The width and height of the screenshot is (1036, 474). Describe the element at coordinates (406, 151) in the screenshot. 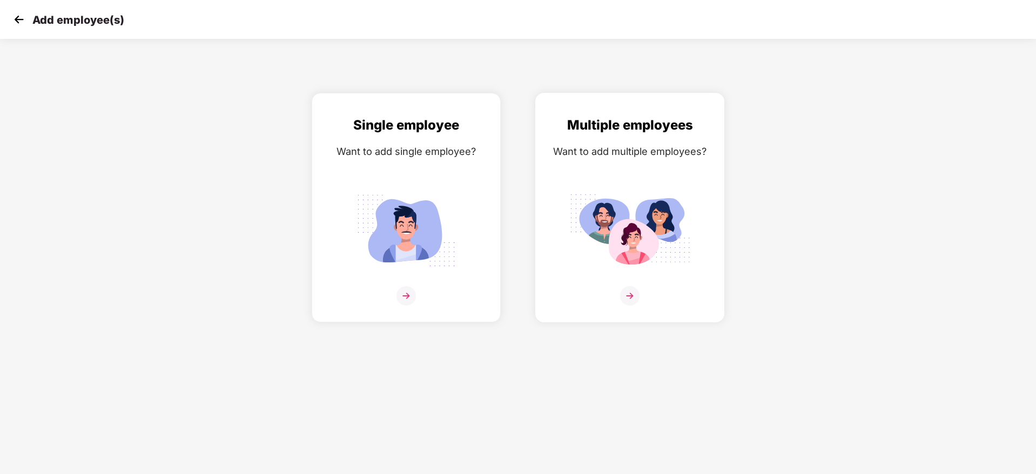

I see `div: Want to add single employee?` at that location.